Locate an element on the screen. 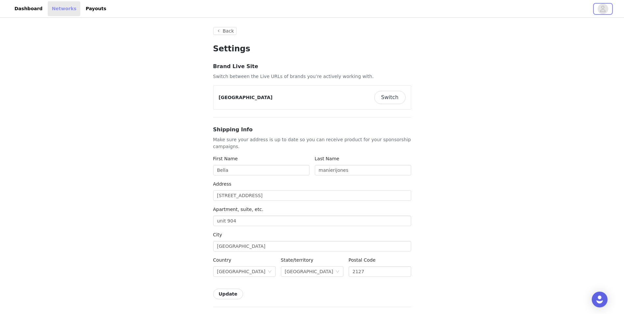 The image size is (624, 314). label: First Name is located at coordinates (225, 158).